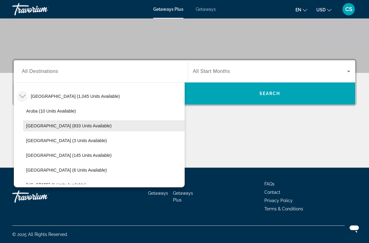 This screenshot has width=369, height=243. What do you see at coordinates (270, 94) in the screenshot?
I see `button: Search` at bounding box center [270, 94].